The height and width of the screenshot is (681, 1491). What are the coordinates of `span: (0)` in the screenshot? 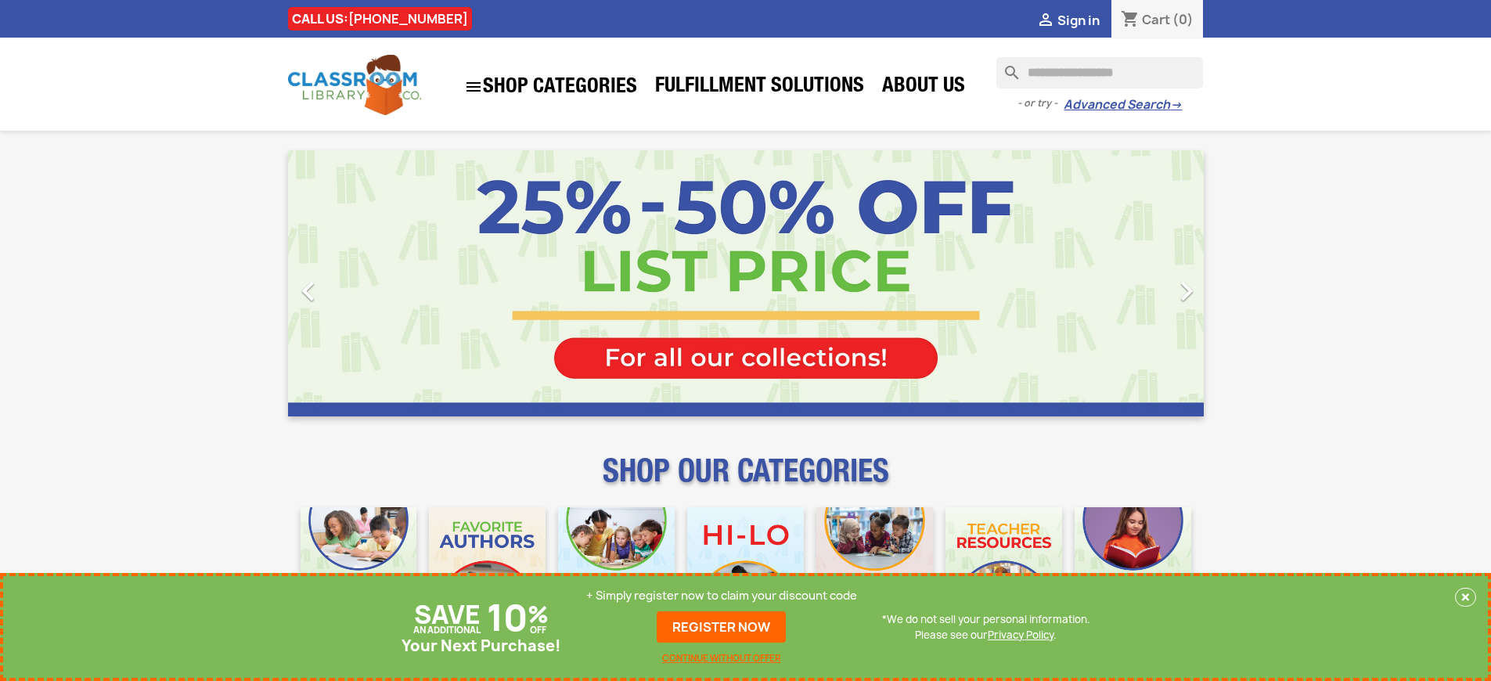 It's located at (1183, 20).